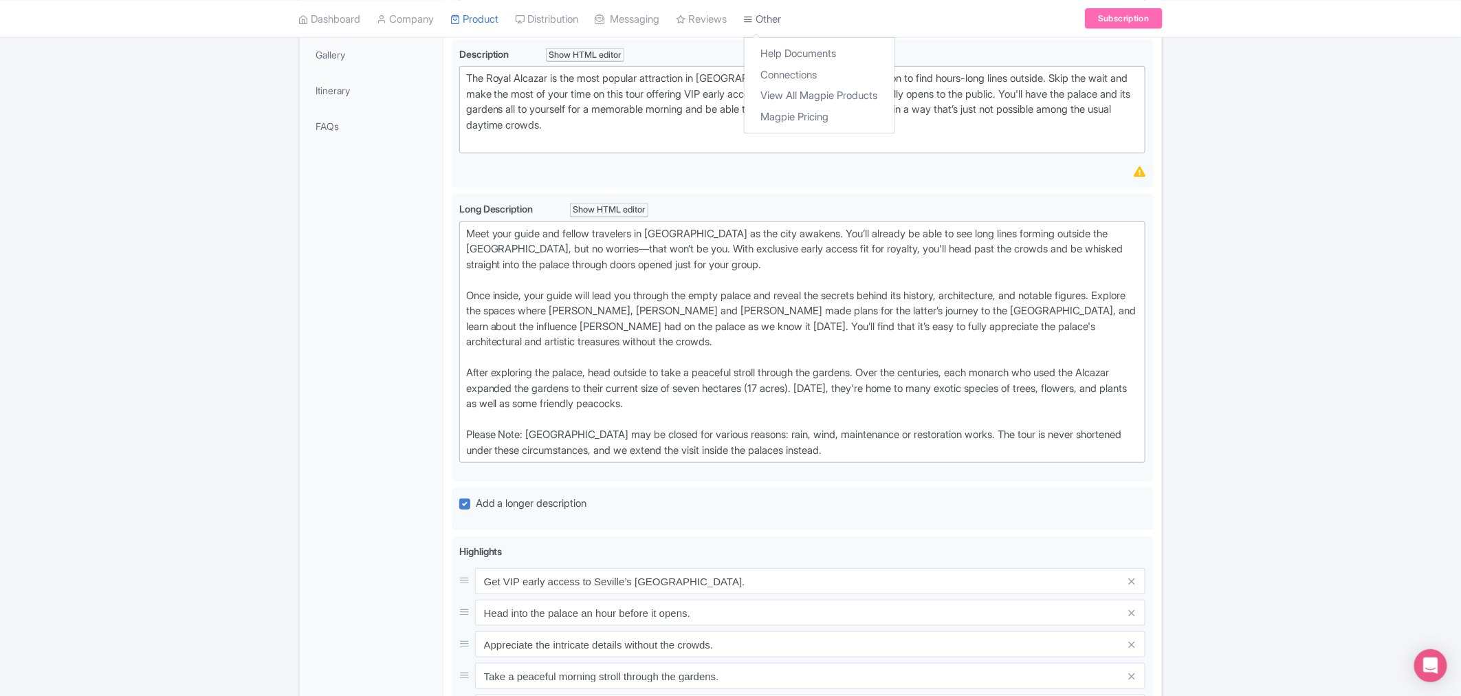 Image resolution: width=1461 pixels, height=696 pixels. Describe the element at coordinates (371, 90) in the screenshot. I see `a: Itinerary` at that location.